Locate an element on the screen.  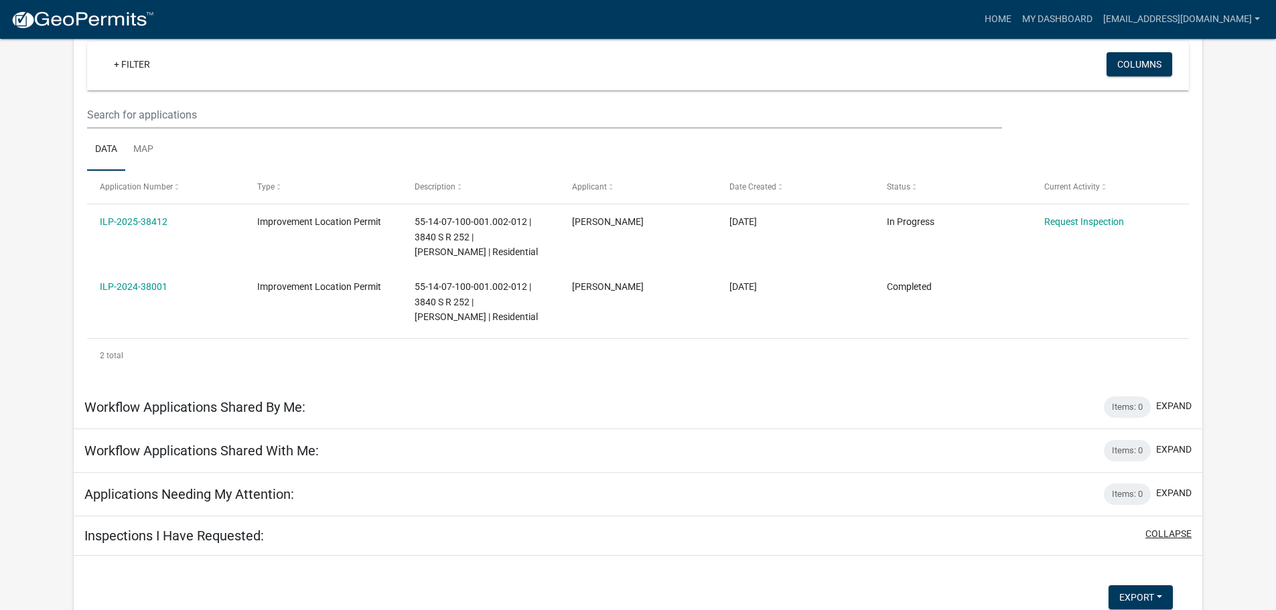
span: Status is located at coordinates (898, 187).